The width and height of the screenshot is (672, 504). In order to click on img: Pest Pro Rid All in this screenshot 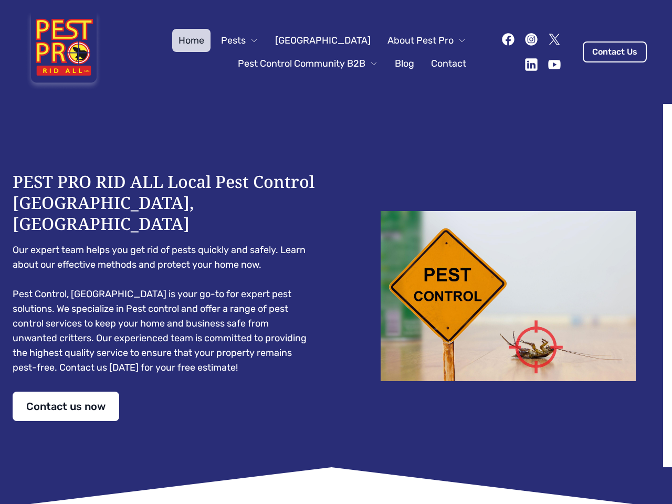, I will do `click(64, 52)`.